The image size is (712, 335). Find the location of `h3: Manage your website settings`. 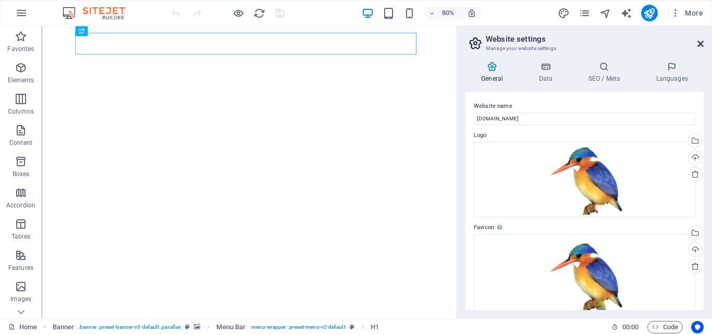

h3: Manage your website settings is located at coordinates (584, 48).